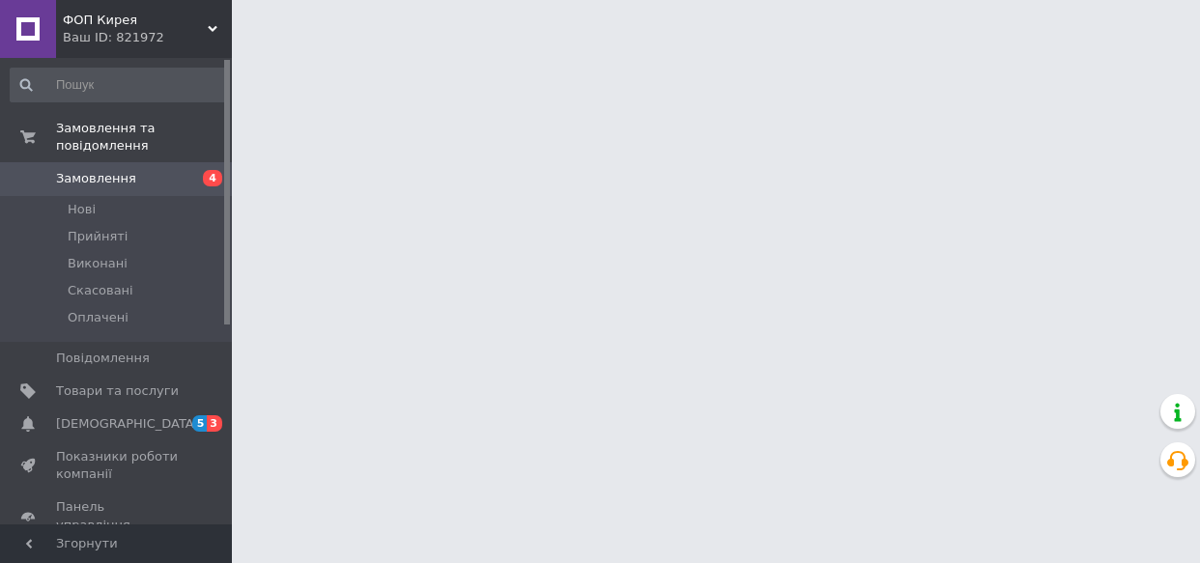  I want to click on span: Панель управління, so click(117, 516).